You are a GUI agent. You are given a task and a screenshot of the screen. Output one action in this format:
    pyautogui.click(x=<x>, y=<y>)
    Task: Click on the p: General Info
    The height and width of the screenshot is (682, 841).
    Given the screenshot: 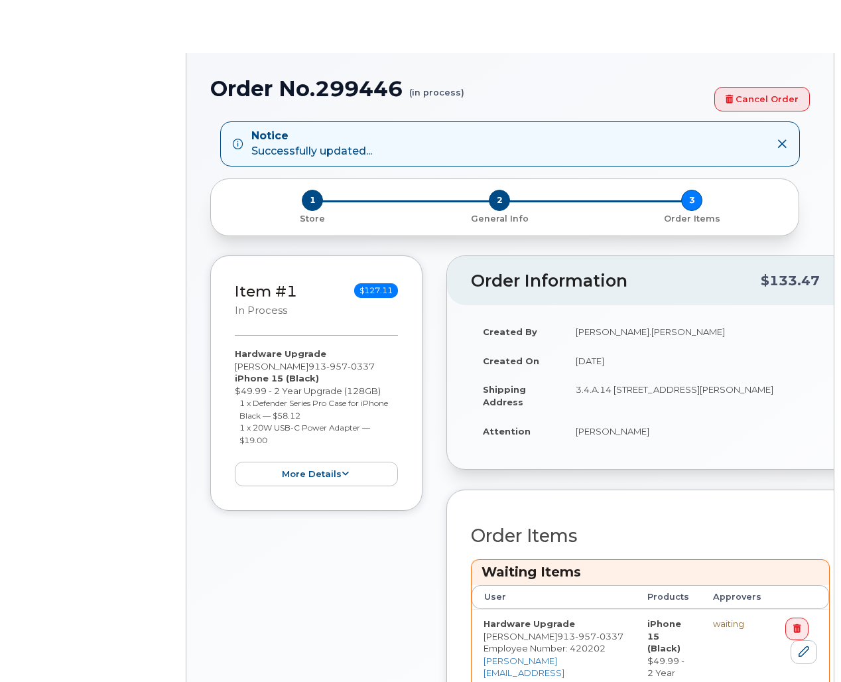 What is the action you would take?
    pyautogui.click(x=499, y=219)
    